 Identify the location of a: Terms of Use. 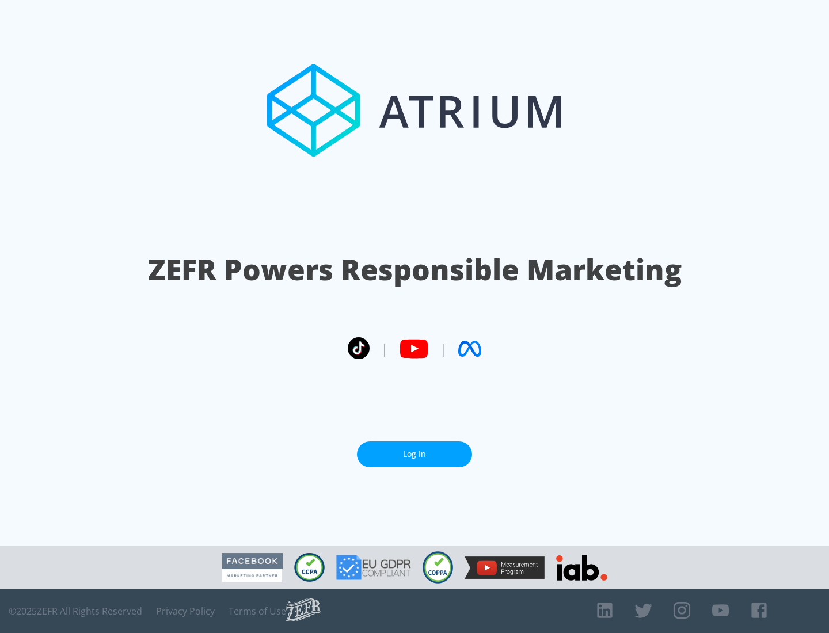
(257, 611).